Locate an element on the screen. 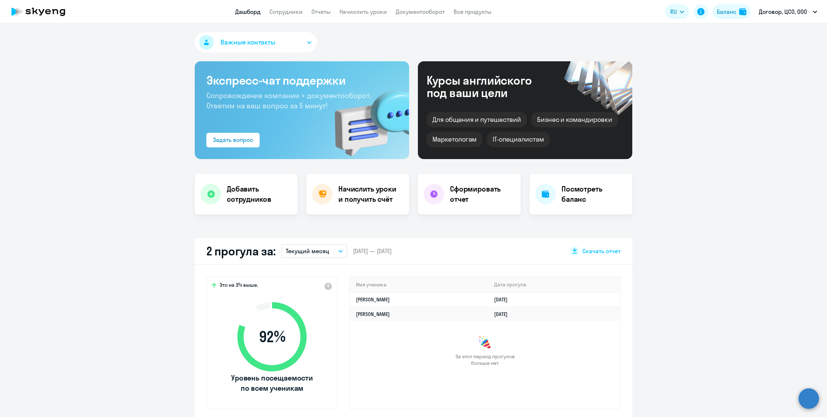 The image size is (827, 417). div: Задать вопрос is located at coordinates (233, 140).